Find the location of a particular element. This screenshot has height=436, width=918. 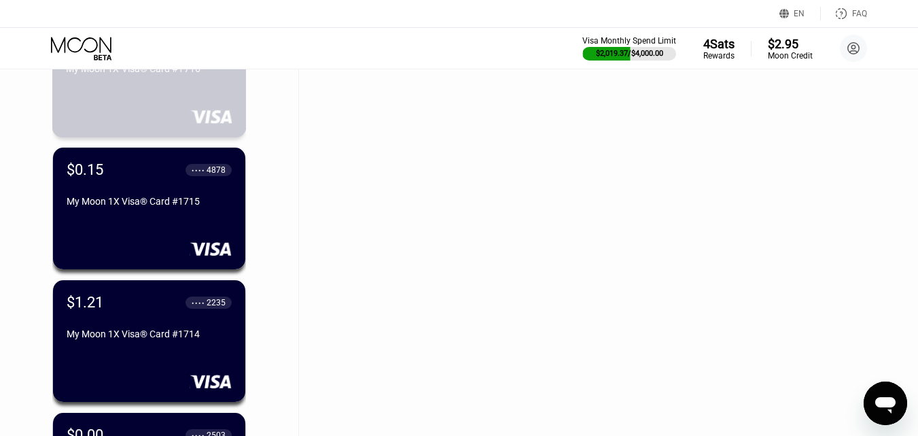

div: $2.95Moon Credit is located at coordinates (790, 48).